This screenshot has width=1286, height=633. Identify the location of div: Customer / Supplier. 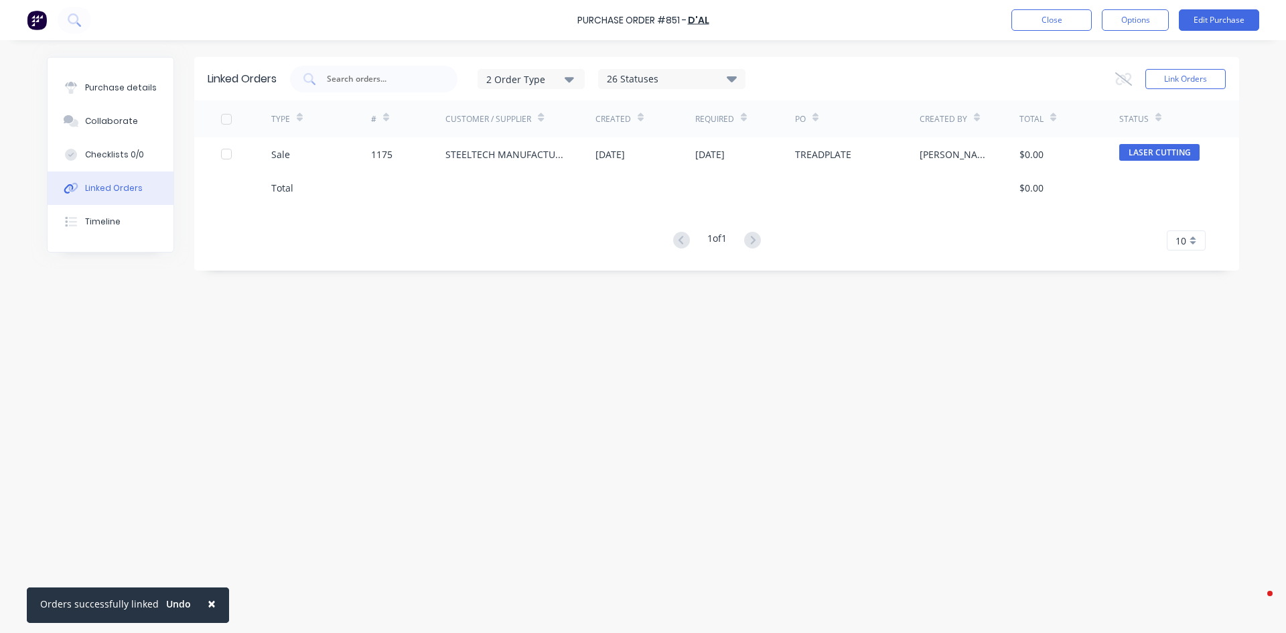
(488, 119).